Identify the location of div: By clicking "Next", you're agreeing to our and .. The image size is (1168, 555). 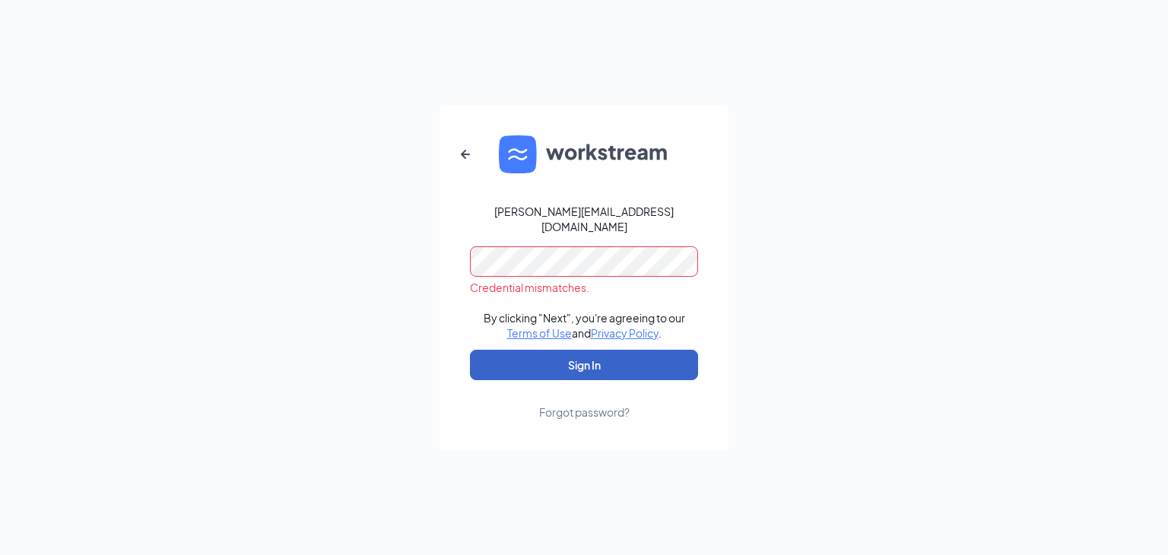
(584, 326).